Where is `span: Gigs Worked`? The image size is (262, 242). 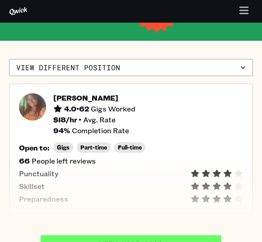
span: Gigs Worked is located at coordinates (113, 109).